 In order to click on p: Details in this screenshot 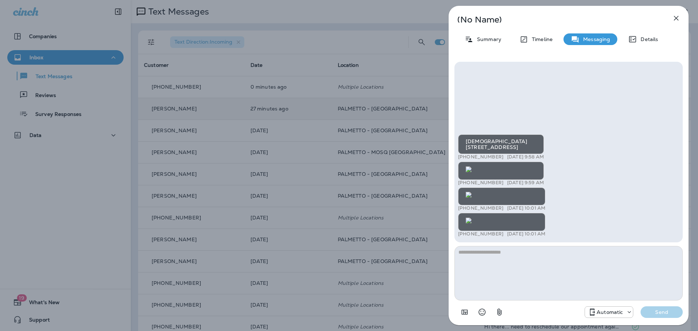, I will do `click(647, 39)`.